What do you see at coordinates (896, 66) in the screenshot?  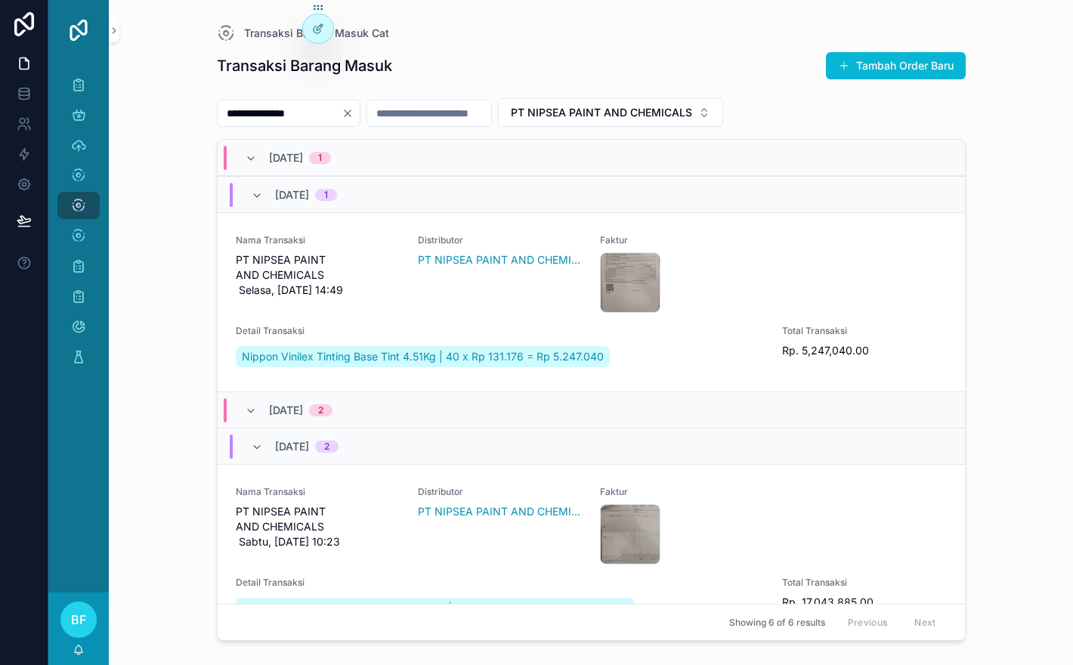 I see `button: Tambah Order Baru` at bounding box center [896, 66].